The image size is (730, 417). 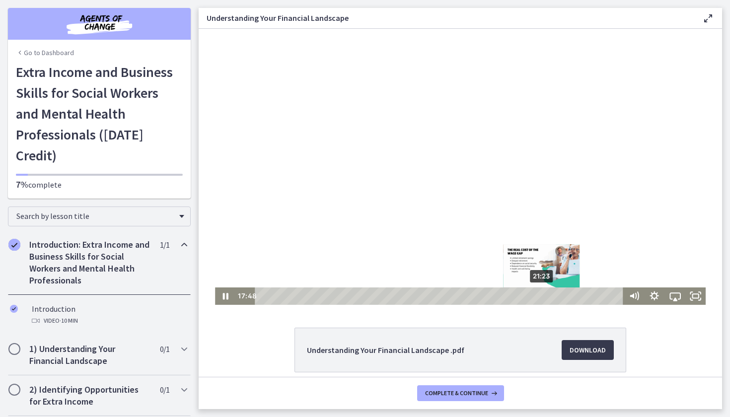 I want to click on p: complete, so click(x=99, y=185).